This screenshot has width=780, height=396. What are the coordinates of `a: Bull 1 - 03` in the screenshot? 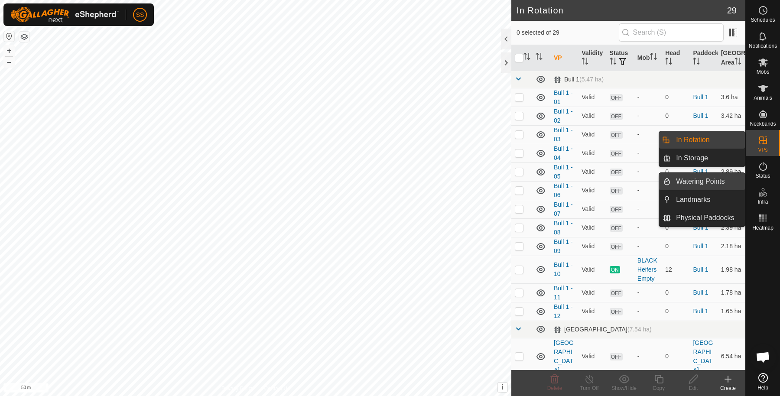 It's located at (563, 134).